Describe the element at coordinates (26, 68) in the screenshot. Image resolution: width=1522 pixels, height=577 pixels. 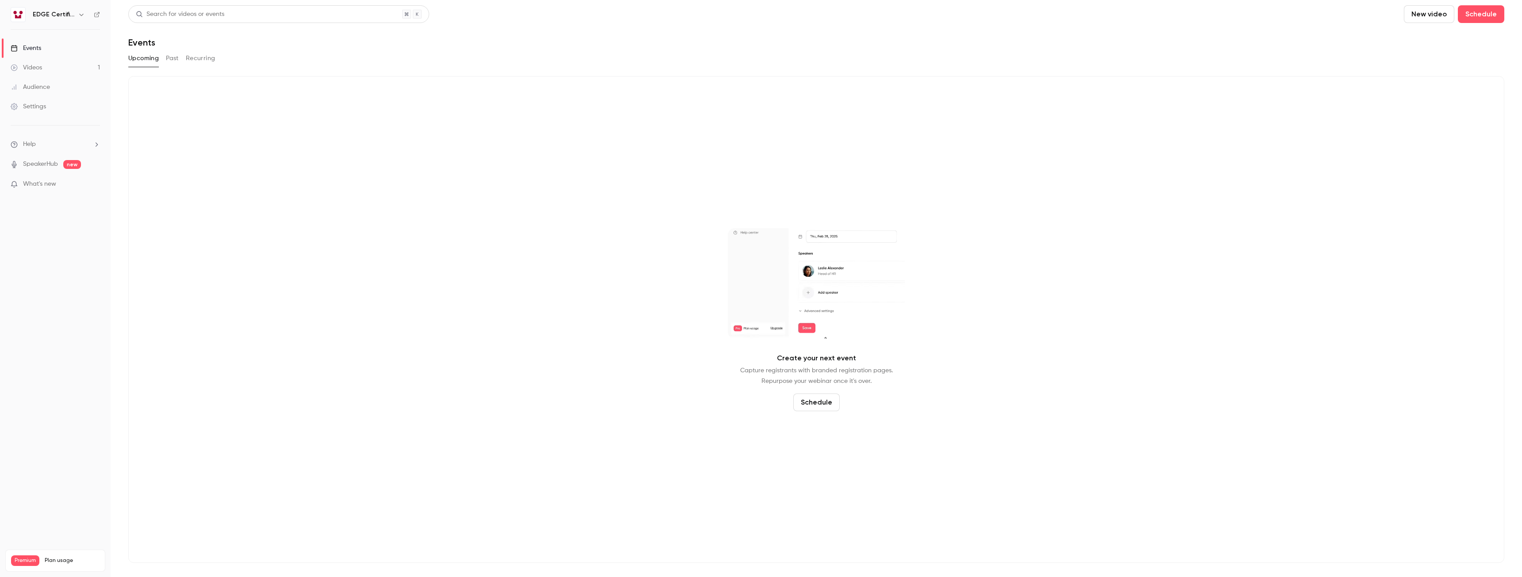
I see `div: Videos` at that location.